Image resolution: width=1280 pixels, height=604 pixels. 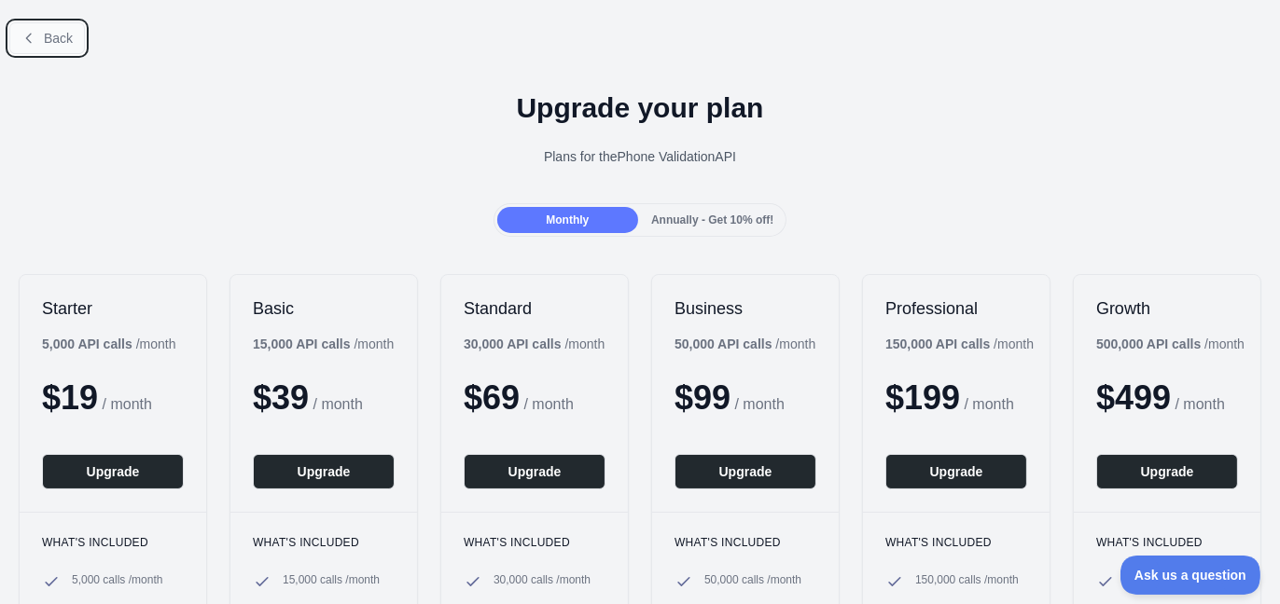 What do you see at coordinates (534, 309) in the screenshot?
I see `h2: Standard` at bounding box center [534, 309].